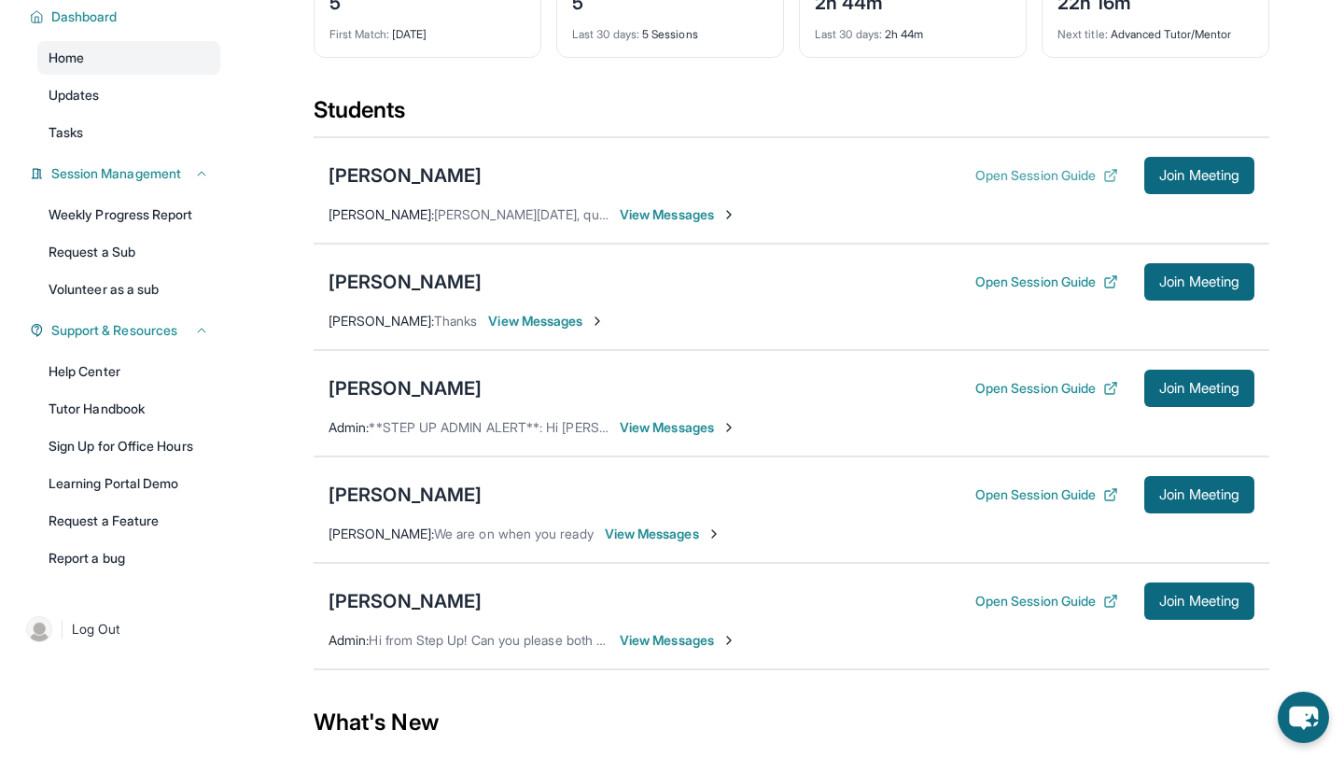 This screenshot has width=1344, height=758. What do you see at coordinates (129, 58) in the screenshot?
I see `a: Home` at bounding box center [129, 58].